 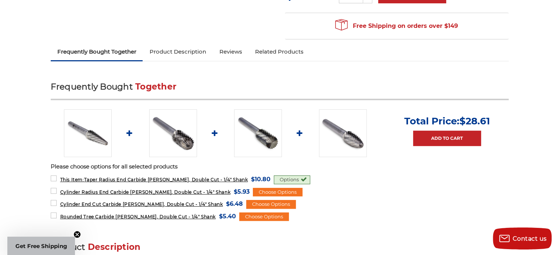 I want to click on span: Together, so click(x=156, y=87).